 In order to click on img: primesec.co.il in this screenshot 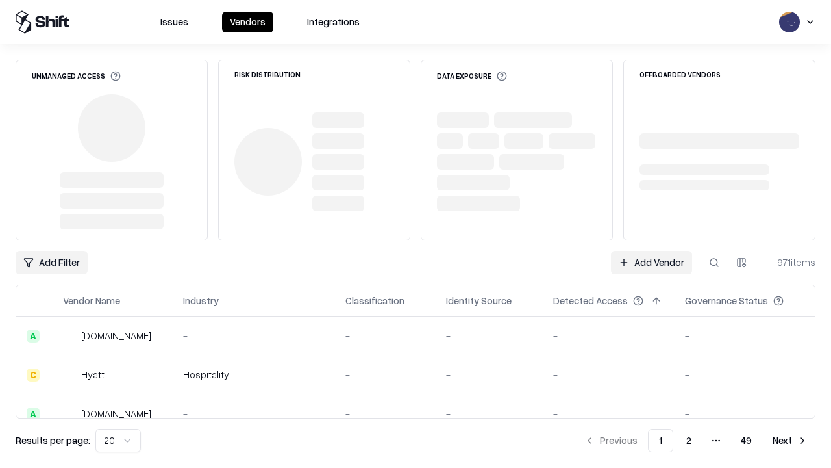, I will do `click(69, 414)`.